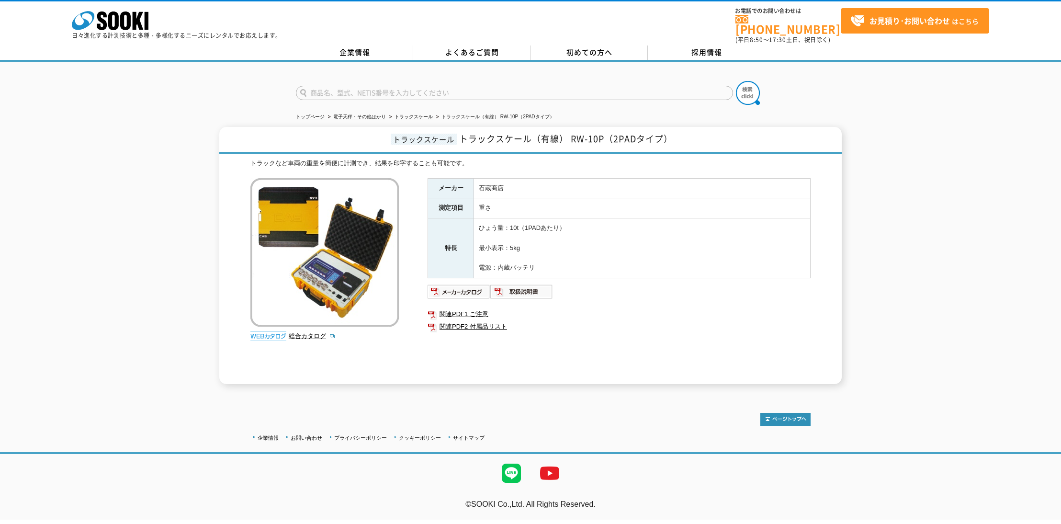  Describe the element at coordinates (619, 314) in the screenshot. I see `a: 関連PDF1 ご注意` at that location.